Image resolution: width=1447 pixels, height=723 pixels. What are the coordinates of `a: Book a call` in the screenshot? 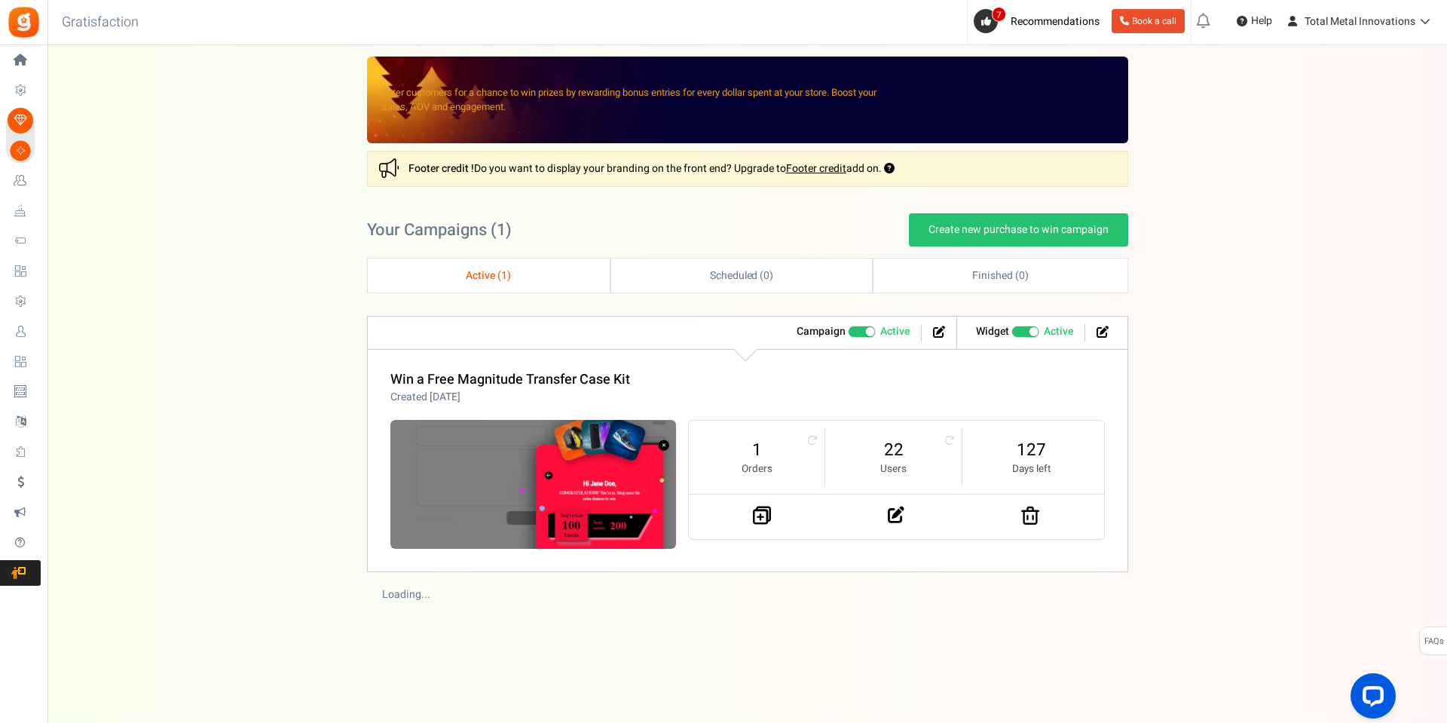 It's located at (1148, 21).